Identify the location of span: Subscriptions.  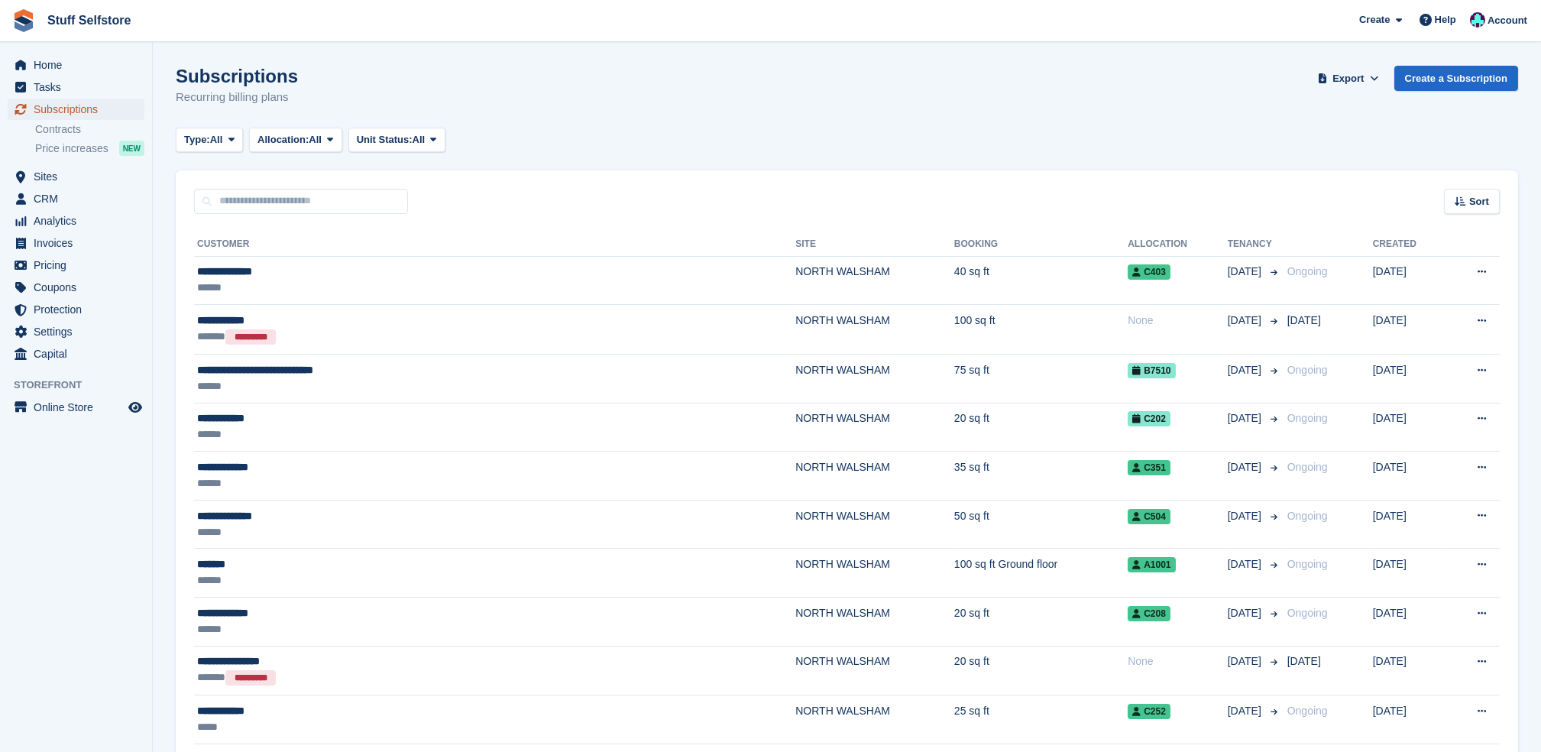
(79, 109).